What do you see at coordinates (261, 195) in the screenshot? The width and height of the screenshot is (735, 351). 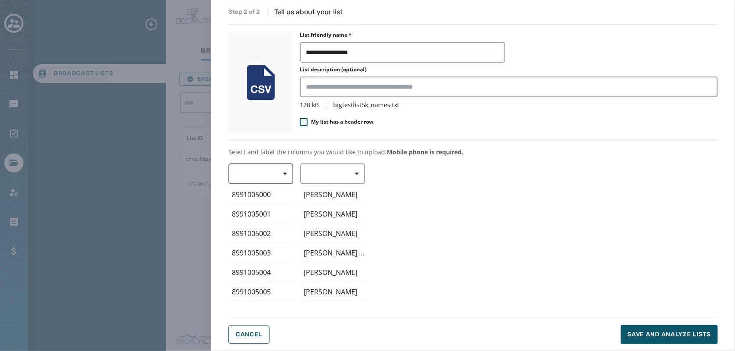 I see `div: 8991005000` at bounding box center [261, 195].